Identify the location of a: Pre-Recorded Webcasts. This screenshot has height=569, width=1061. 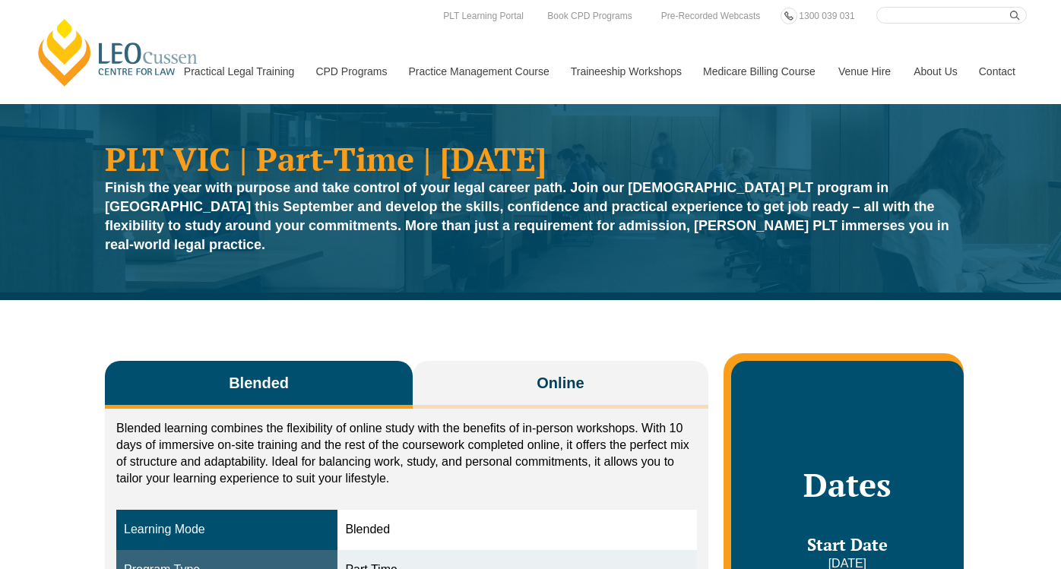
(710, 16).